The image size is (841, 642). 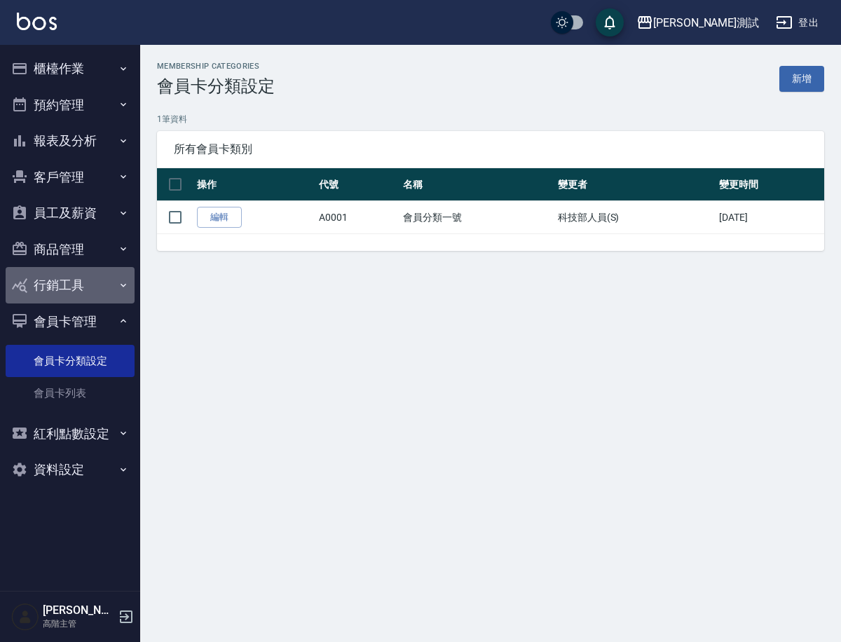 I want to click on a: 編輯, so click(x=219, y=217).